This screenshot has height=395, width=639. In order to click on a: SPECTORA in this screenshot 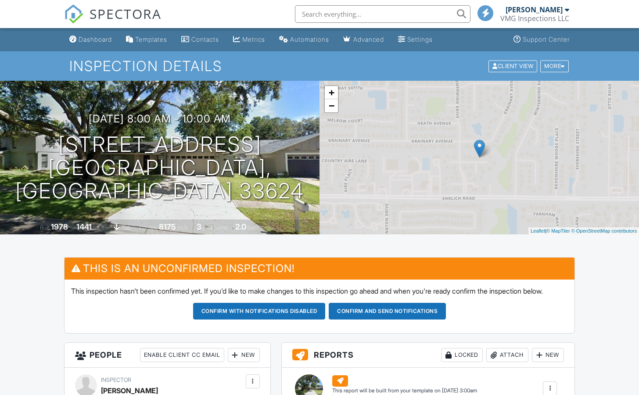, I will do `click(113, 21)`.